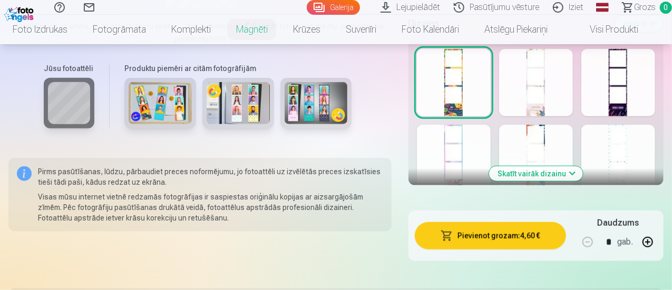  I want to click on a: Foto kalendāri, so click(430, 30).